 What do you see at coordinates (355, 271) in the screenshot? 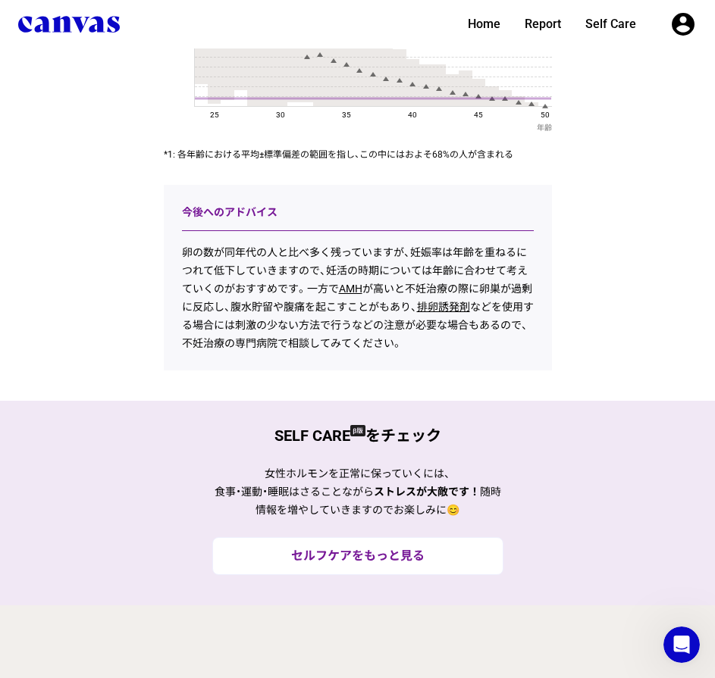
I see `span: 卵の数が同年代の人と比べ多く残っていますが、妊娠率は年齢を重ねるにつれて低下していきますので、妊活の時期については年齢に合わせて考えていくのがおすすめです。一方で` at bounding box center [355, 271].